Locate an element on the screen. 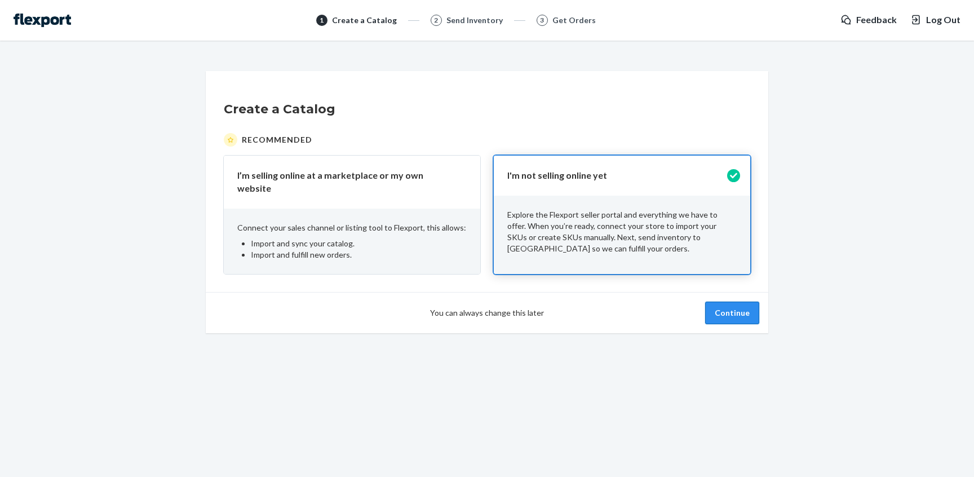 The width and height of the screenshot is (974, 477). span: Recommended is located at coordinates (277, 140).